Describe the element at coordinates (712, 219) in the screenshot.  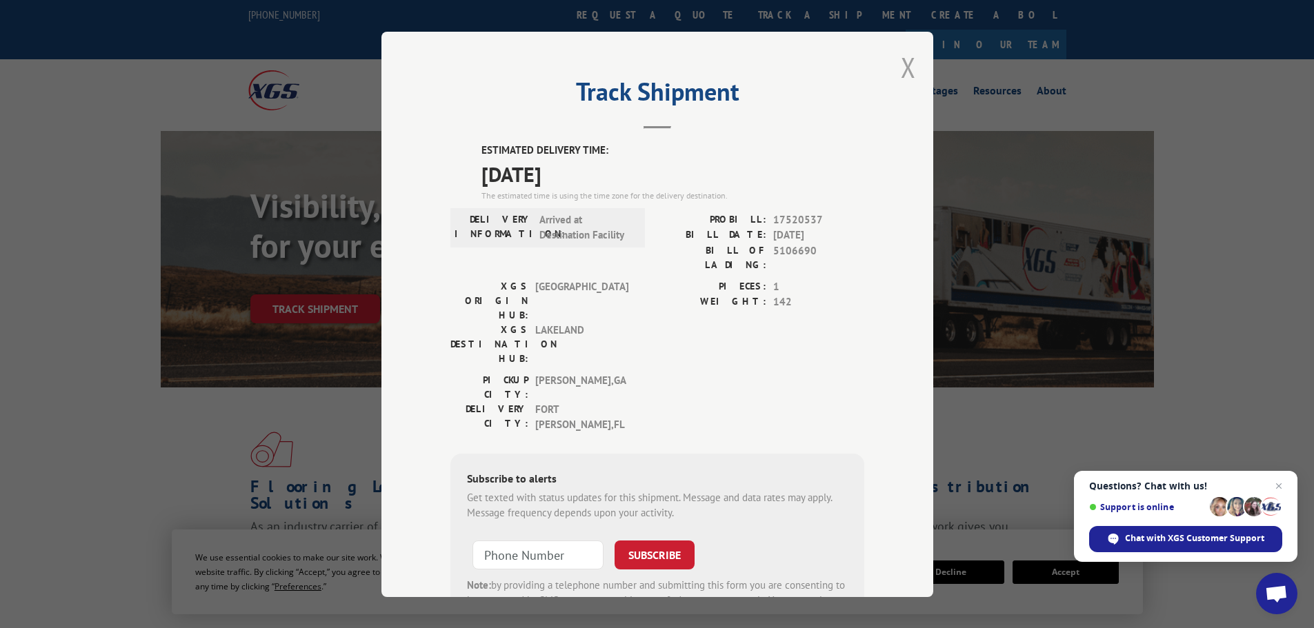
I see `label: PROBILL:` at that location.